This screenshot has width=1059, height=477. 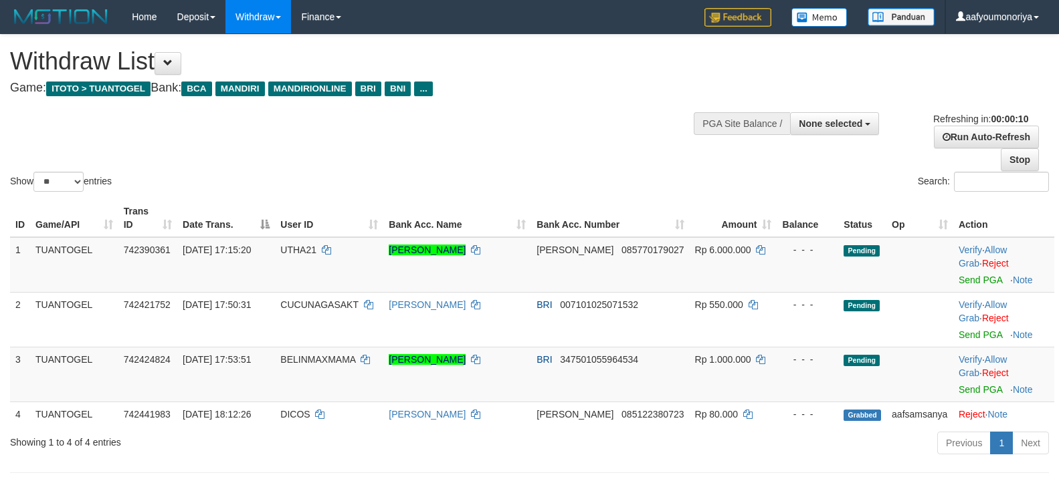 I want to click on span: BNI, so click(x=397, y=89).